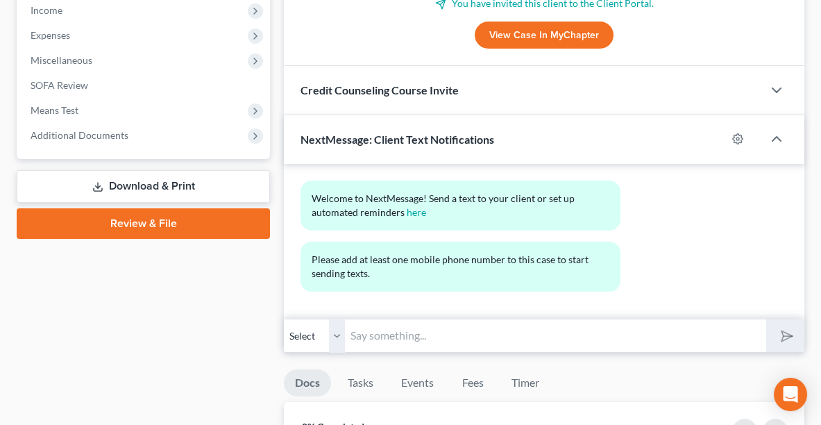 Image resolution: width=821 pixels, height=425 pixels. Describe the element at coordinates (54, 110) in the screenshot. I see `span: Means Test` at that location.